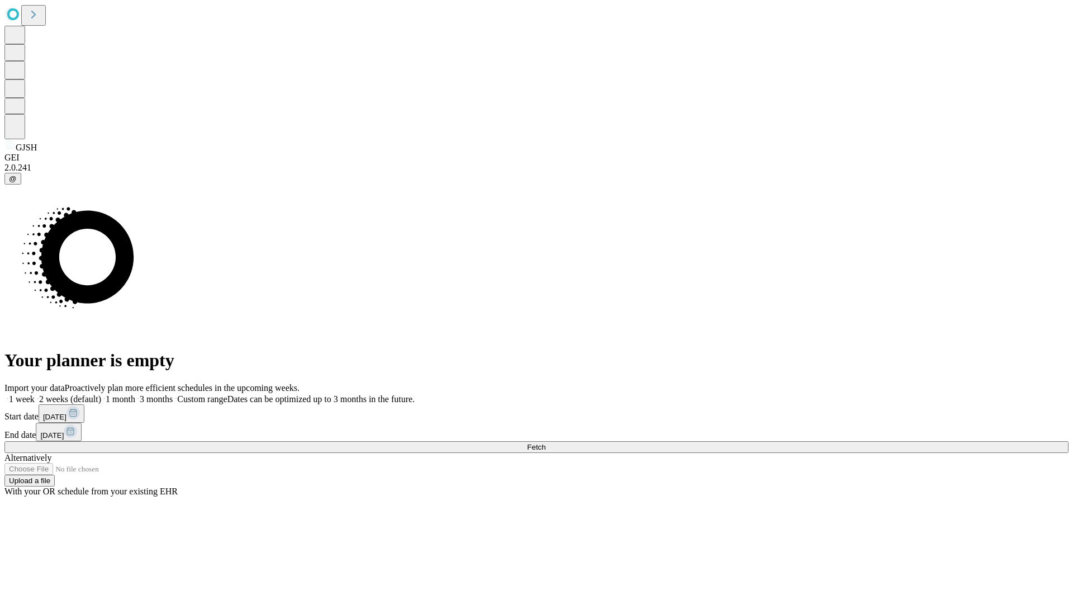  I want to click on span: Import your data, so click(35, 387).